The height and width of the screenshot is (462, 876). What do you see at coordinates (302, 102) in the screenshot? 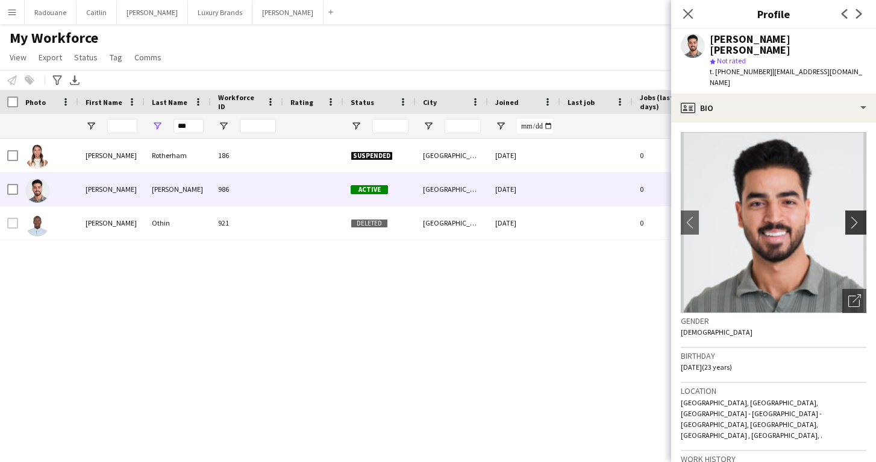
I see `span: Rating` at bounding box center [302, 102].